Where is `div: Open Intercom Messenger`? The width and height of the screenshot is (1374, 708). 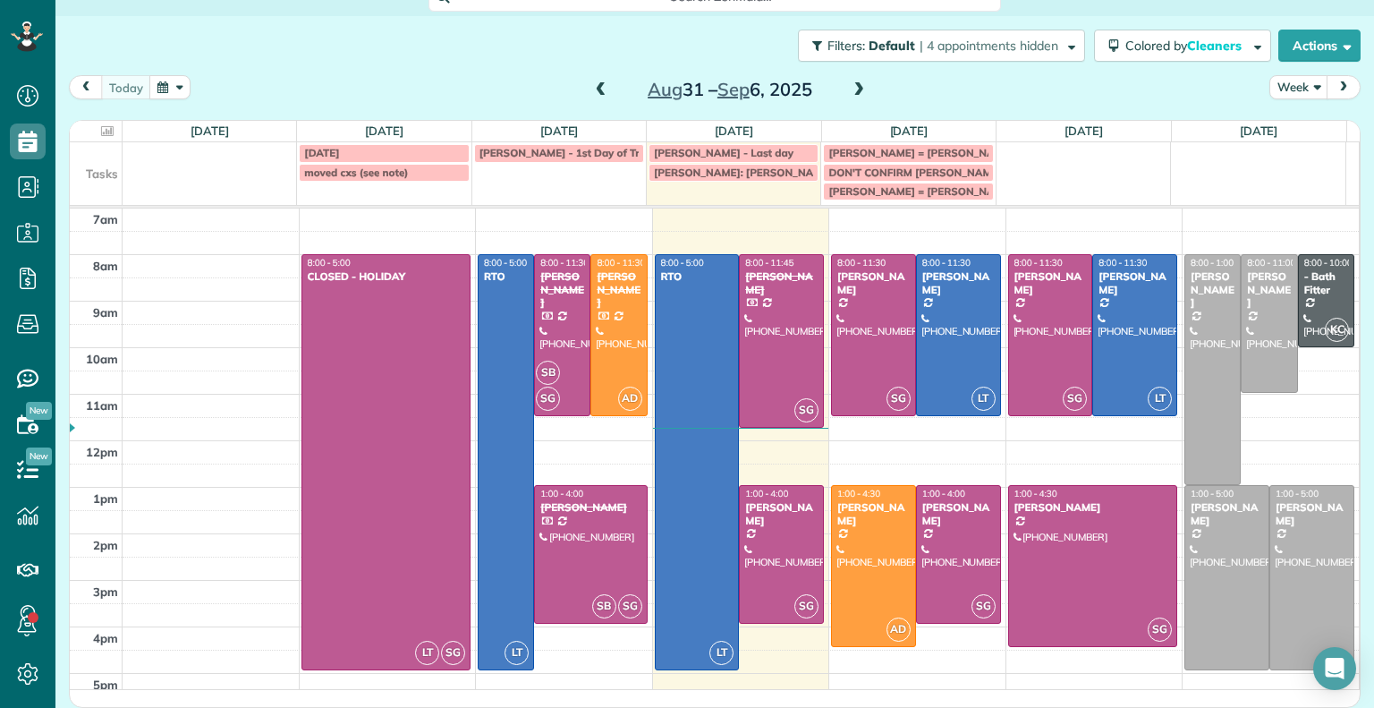
div: Open Intercom Messenger is located at coordinates (1335, 668).